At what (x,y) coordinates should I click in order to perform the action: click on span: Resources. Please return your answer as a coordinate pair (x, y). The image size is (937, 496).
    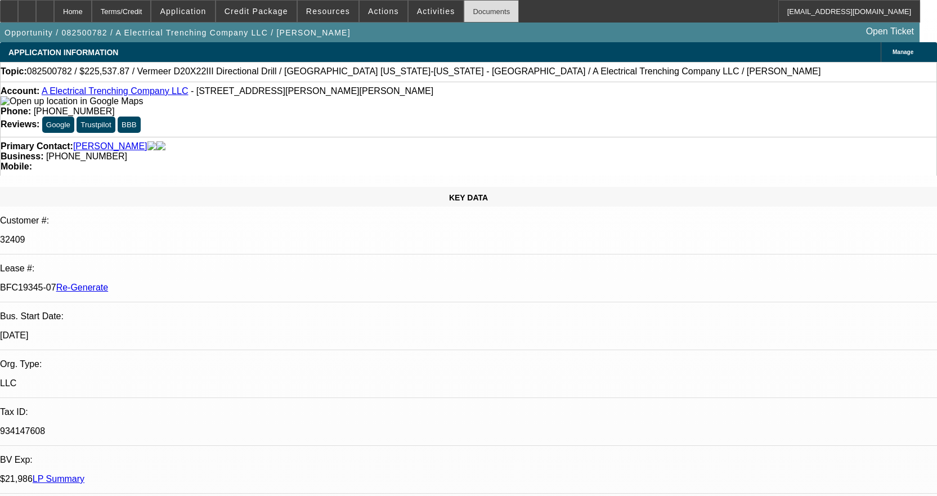
    Looking at the image, I should click on (328, 11).